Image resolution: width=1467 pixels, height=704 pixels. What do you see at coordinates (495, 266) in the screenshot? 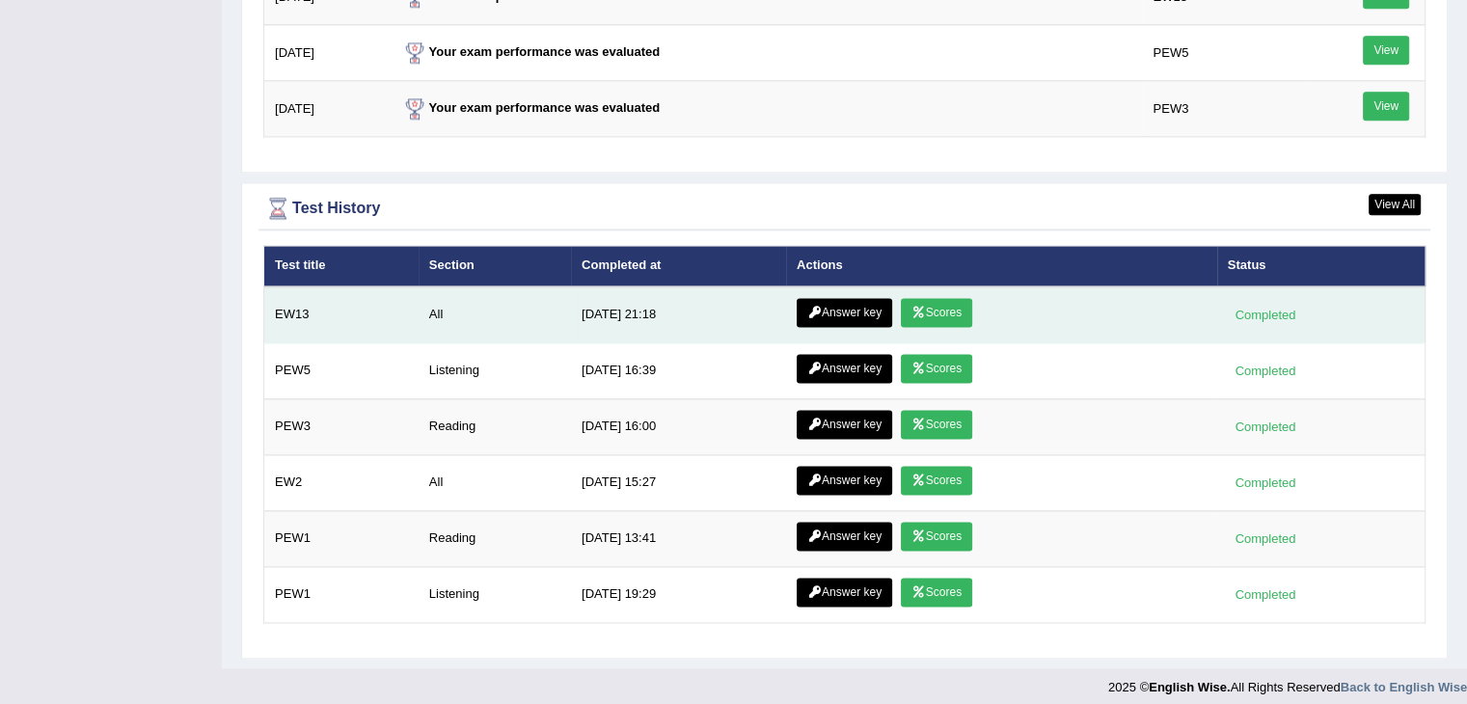
I see `th: Section` at bounding box center [495, 266].